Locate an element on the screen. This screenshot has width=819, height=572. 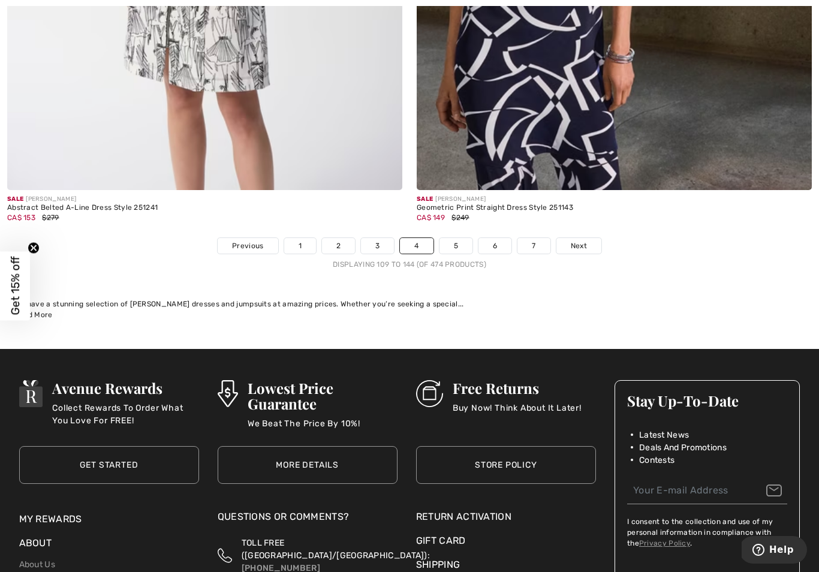
h3: Lowest Price Guarantee is located at coordinates (323, 396).